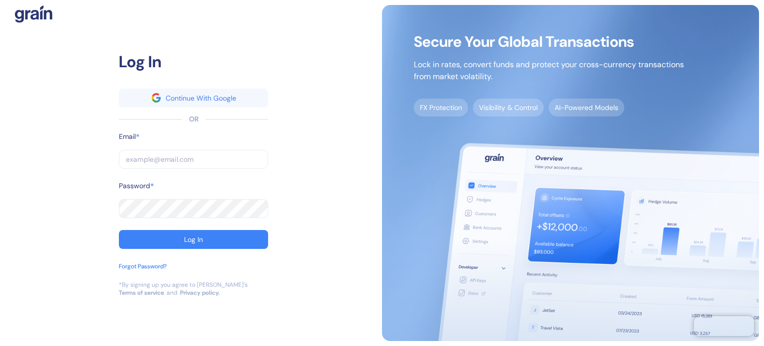  What do you see at coordinates (134, 185) in the screenshot?
I see `label: Password` at bounding box center [134, 185].